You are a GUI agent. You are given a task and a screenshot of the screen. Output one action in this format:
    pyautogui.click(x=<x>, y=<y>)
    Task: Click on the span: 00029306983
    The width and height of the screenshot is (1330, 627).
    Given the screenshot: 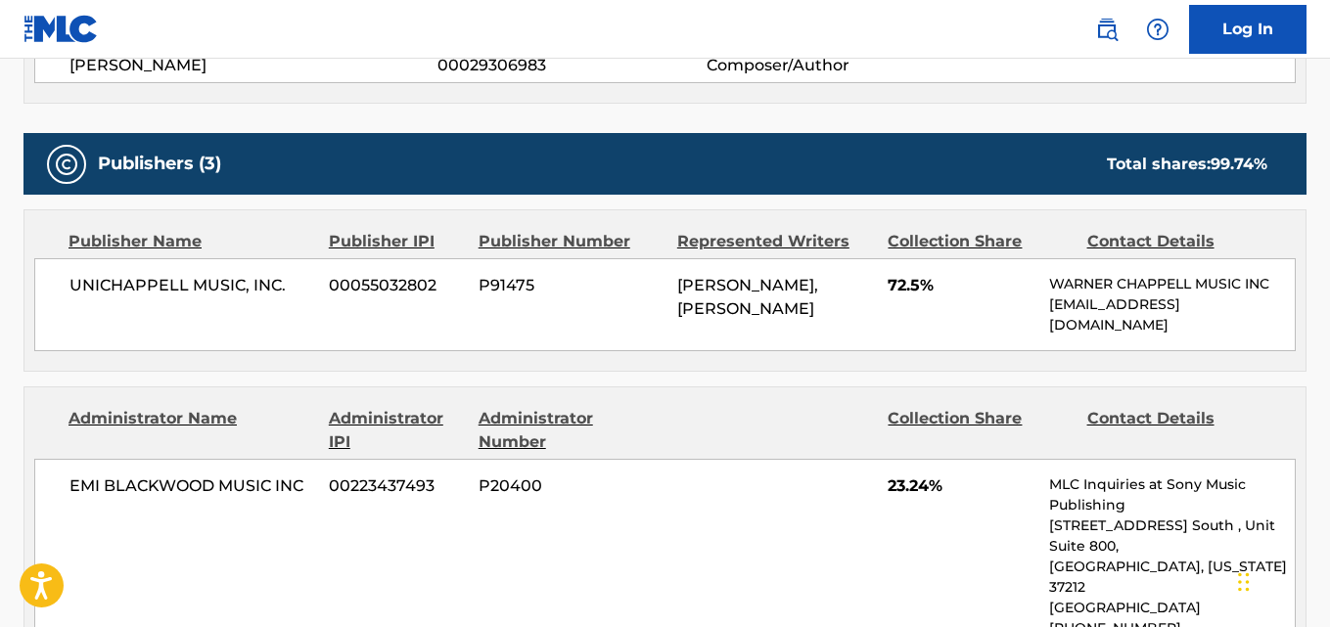 What is the action you would take?
    pyautogui.click(x=571, y=66)
    